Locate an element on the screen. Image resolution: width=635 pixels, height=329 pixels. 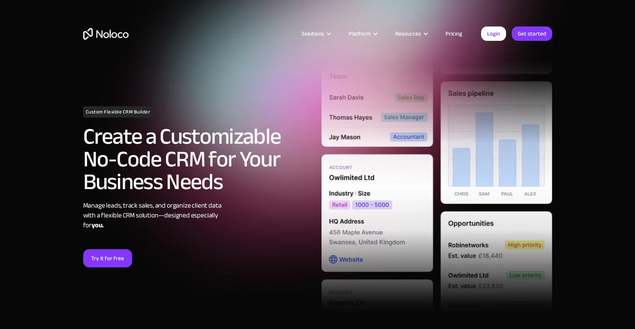
a: Pricing is located at coordinates (454, 34).